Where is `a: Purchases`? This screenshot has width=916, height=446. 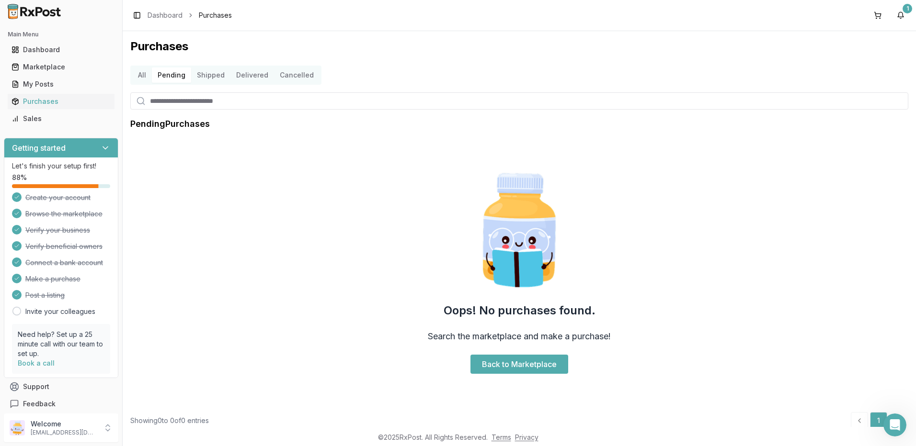 a: Purchases is located at coordinates (61, 102).